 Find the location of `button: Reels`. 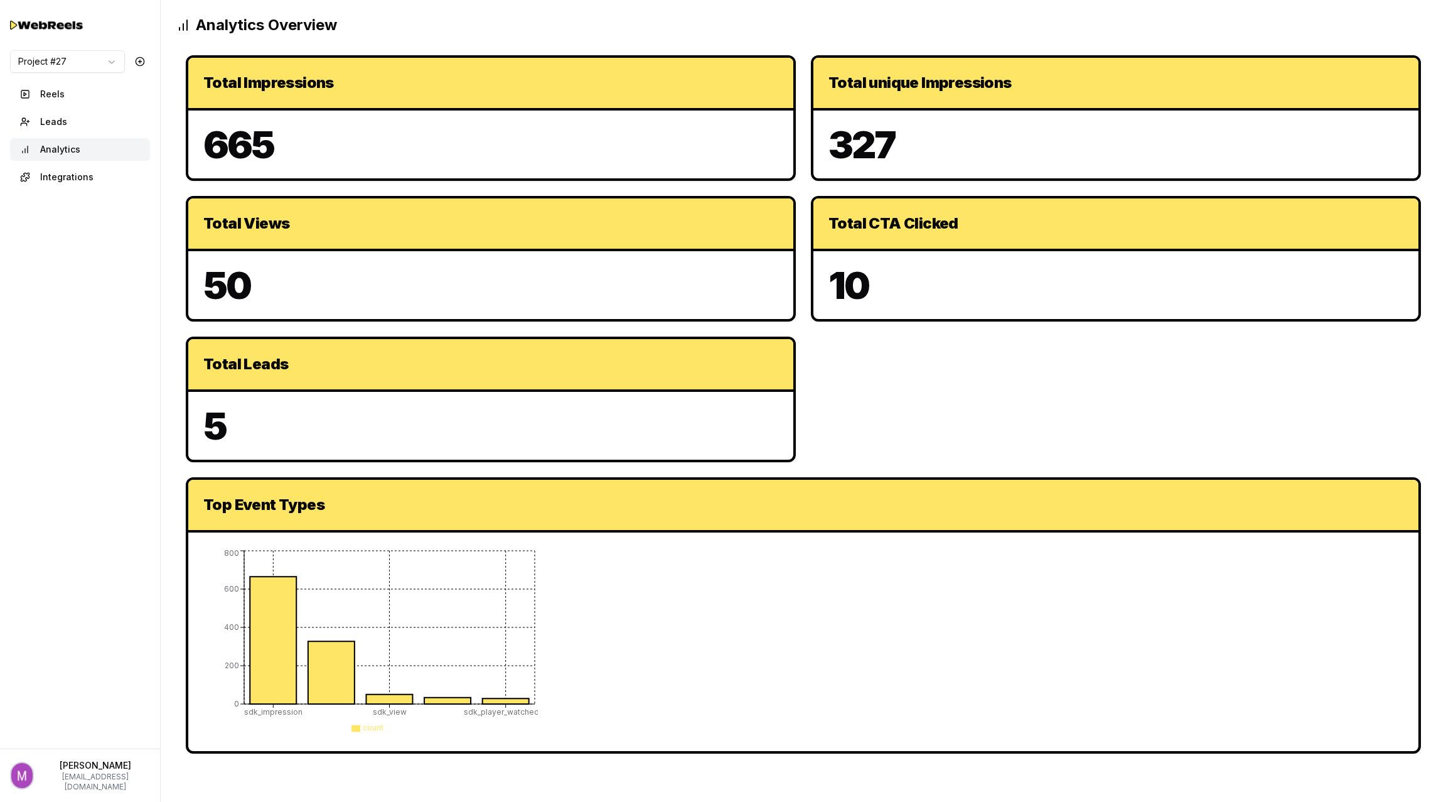

button: Reels is located at coordinates (80, 94).